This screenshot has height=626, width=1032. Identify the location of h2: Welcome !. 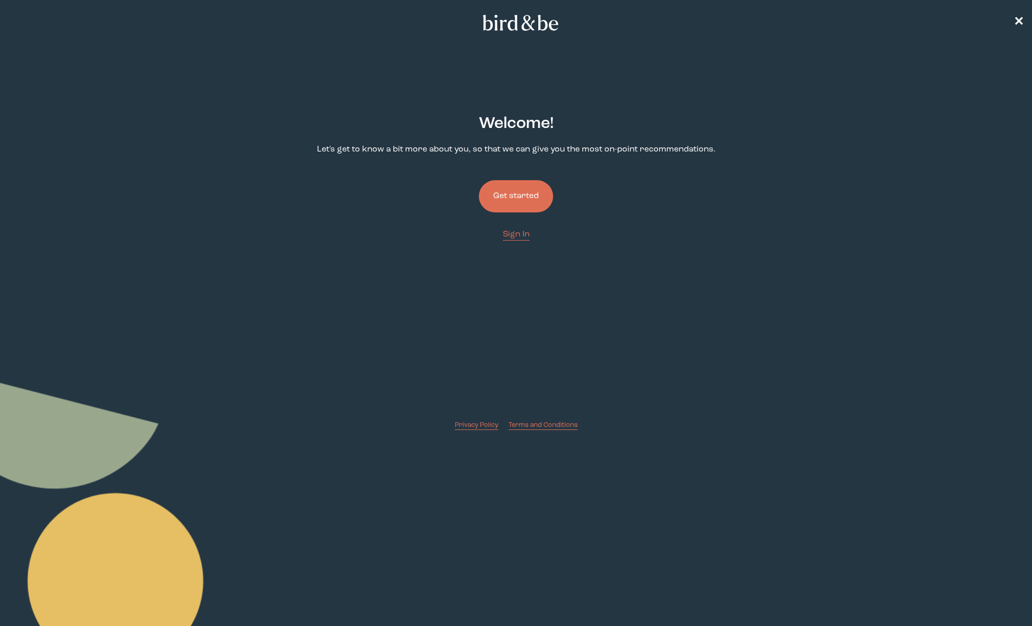
(516, 124).